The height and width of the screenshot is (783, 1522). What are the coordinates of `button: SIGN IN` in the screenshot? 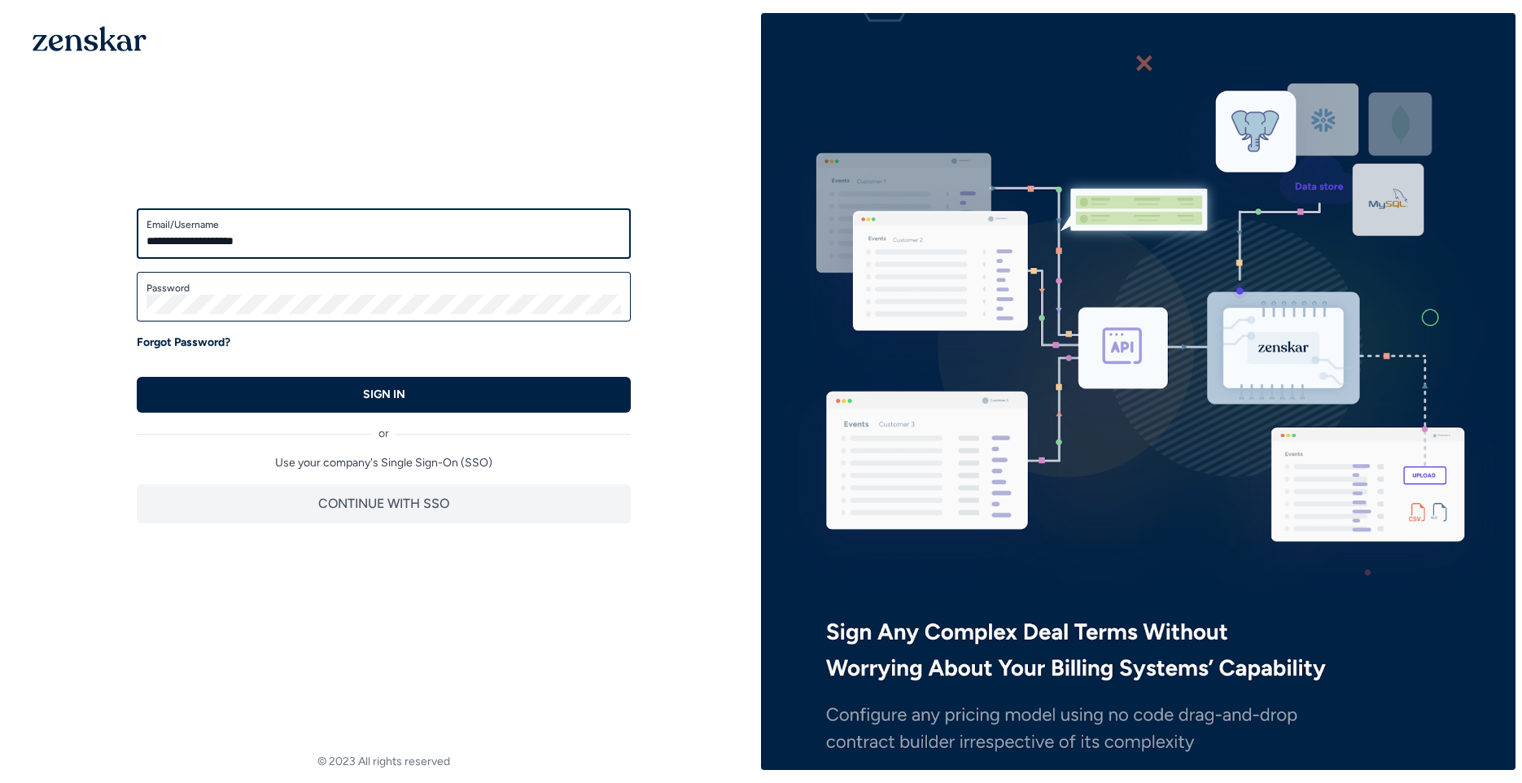 It's located at (383, 395).